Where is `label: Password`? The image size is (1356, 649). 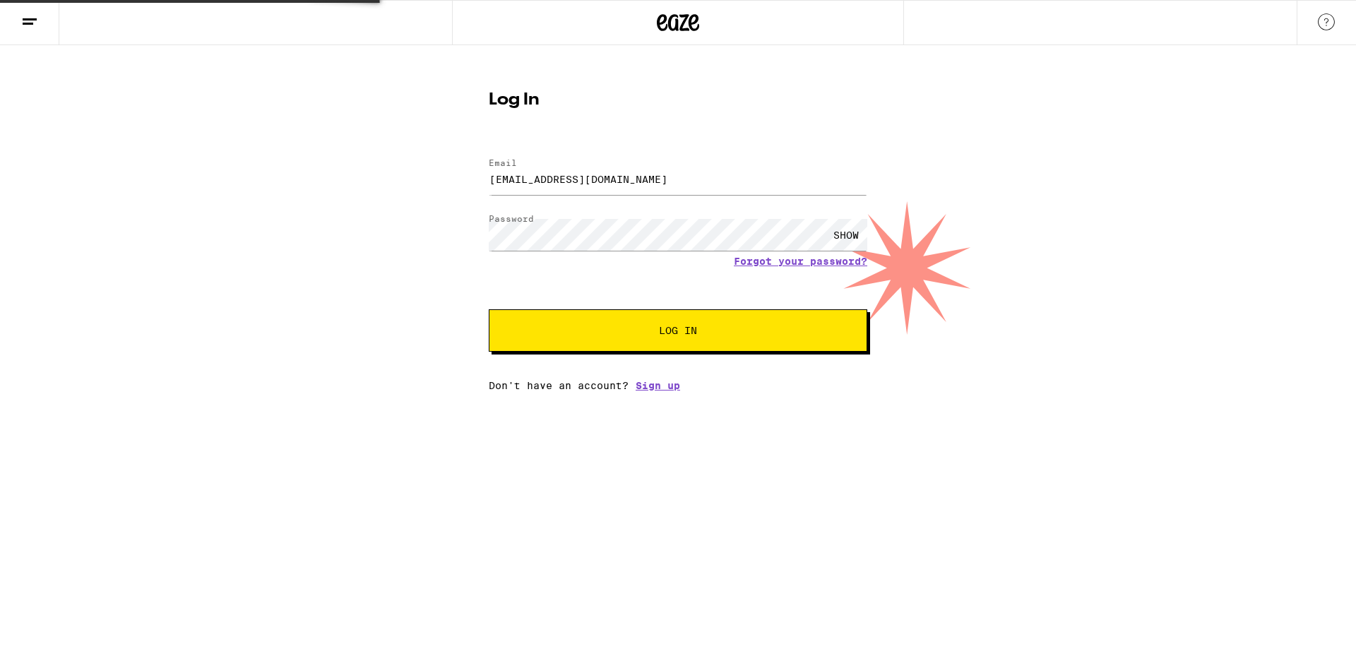 label: Password is located at coordinates (511, 218).